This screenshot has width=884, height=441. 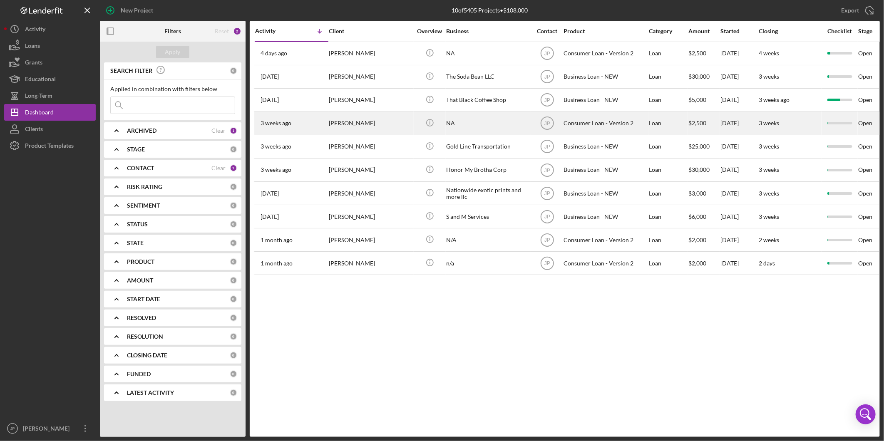 What do you see at coordinates (50, 46) in the screenshot?
I see `a: Loans` at bounding box center [50, 46].